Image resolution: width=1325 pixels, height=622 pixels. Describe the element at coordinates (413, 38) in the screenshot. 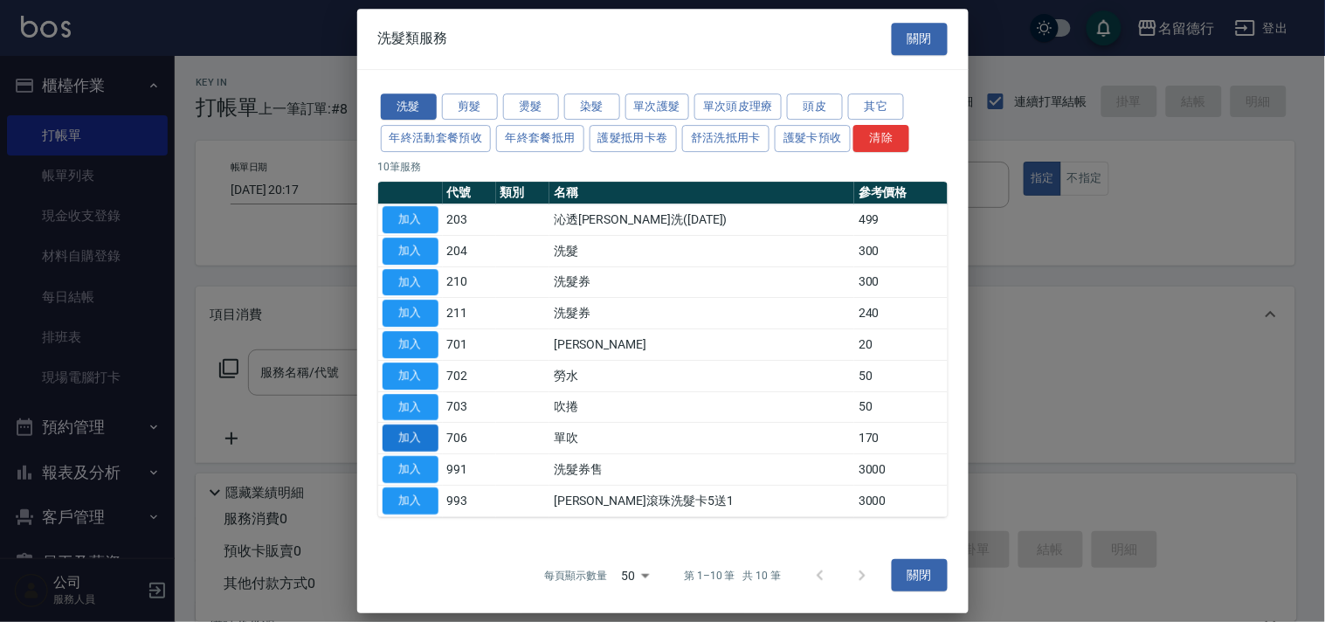

I see `span: 洗髮類服務` at that location.